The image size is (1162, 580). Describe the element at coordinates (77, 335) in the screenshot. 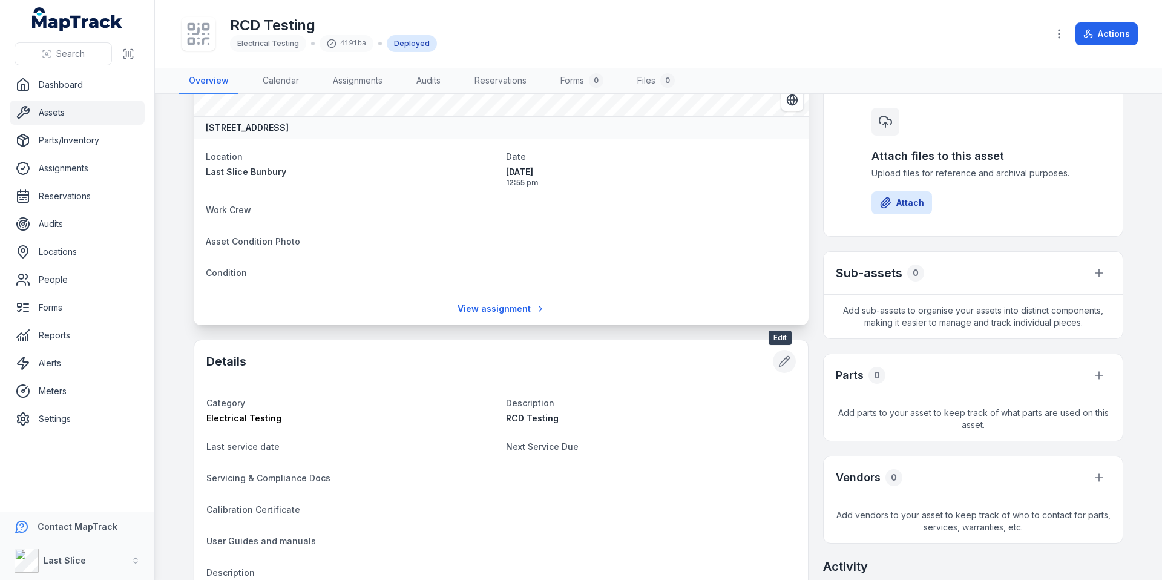

I see `a: Reports` at that location.